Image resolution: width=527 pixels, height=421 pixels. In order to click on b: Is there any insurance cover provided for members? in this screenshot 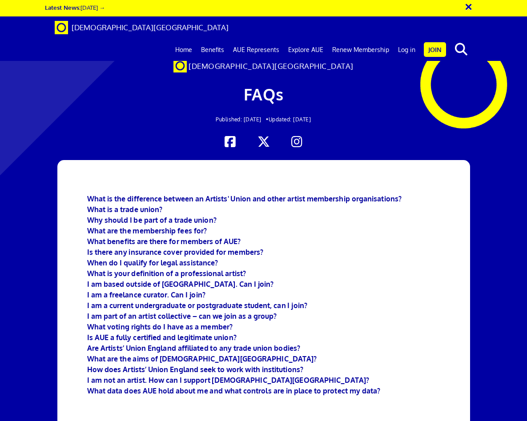, I will do `click(175, 252)`.